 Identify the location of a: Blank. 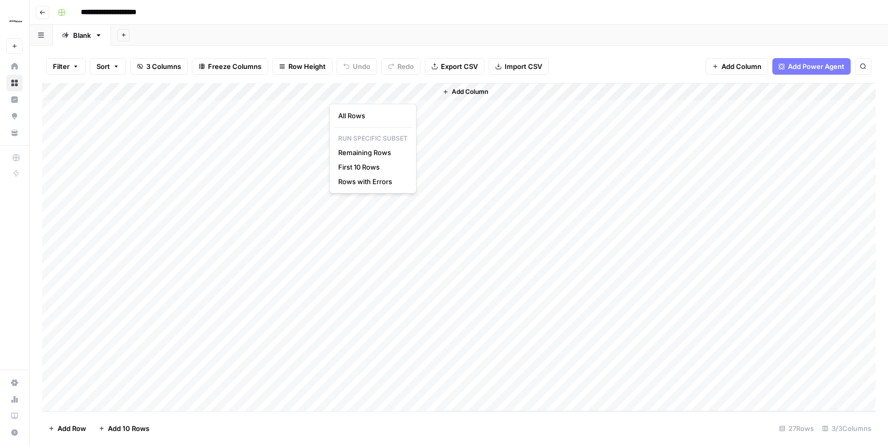
(82, 35).